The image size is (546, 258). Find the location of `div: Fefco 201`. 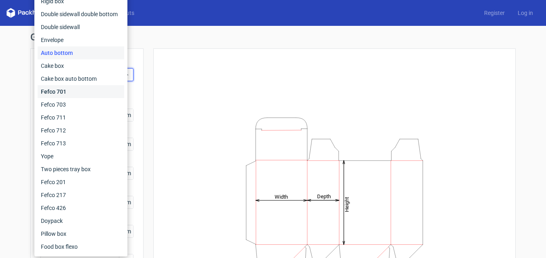

div: Fefco 201 is located at coordinates (81, 182).